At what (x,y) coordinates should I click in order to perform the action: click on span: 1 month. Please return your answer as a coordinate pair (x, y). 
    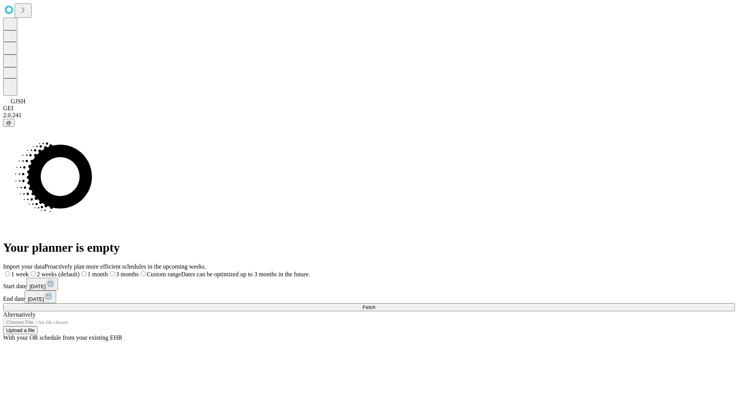
    Looking at the image, I should click on (98, 274).